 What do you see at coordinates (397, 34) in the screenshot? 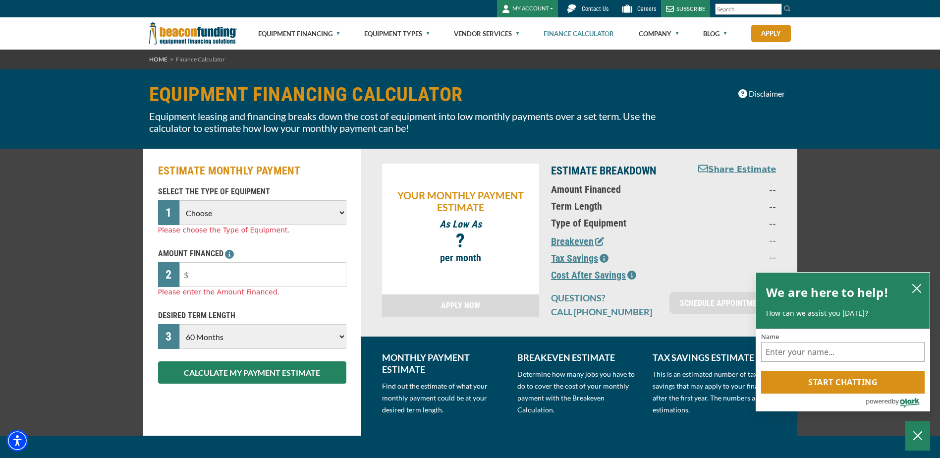
I see `a: Equipment Types` at bounding box center [397, 34].